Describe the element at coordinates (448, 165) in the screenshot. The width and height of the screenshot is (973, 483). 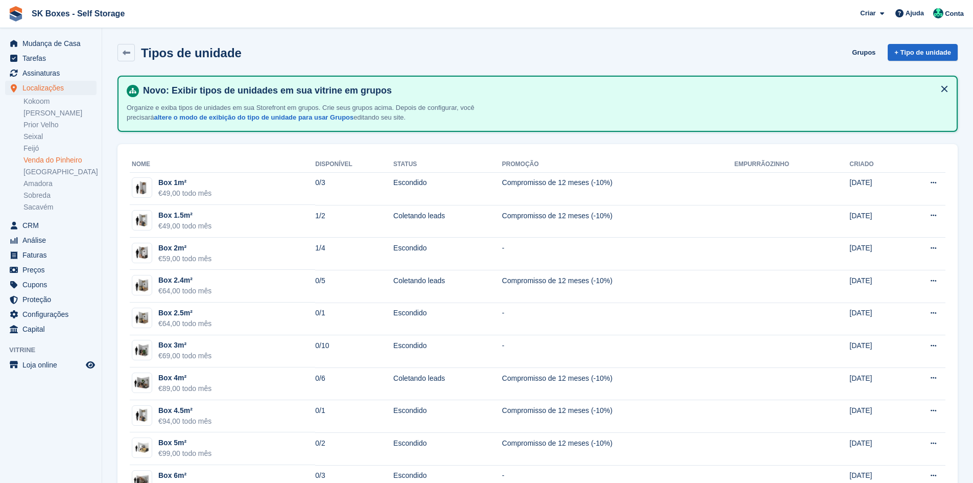
I see `th: Status` at that location.